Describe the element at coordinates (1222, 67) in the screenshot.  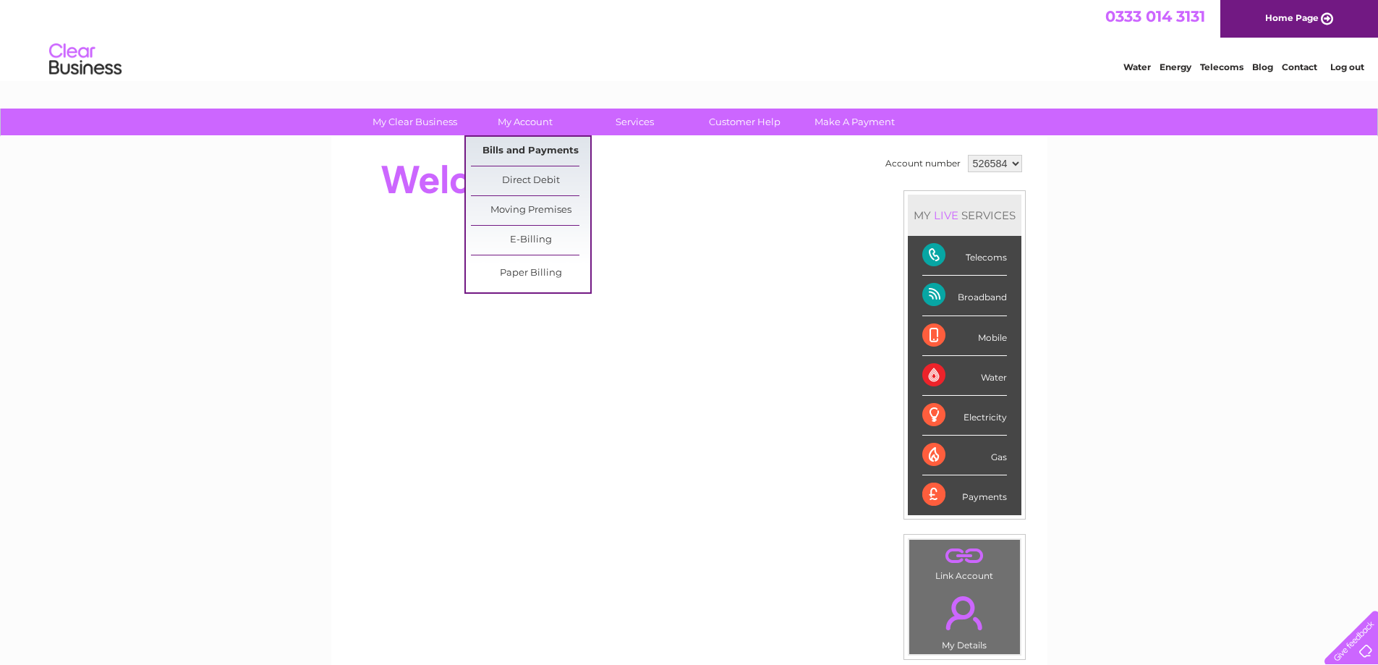
I see `a: Telecoms` at that location.